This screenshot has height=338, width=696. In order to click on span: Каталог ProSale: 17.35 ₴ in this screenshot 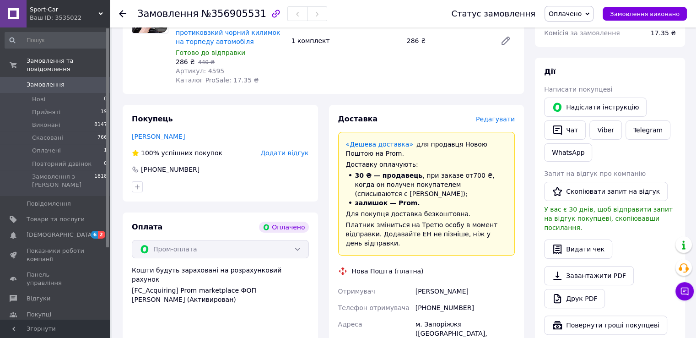, I will do `click(217, 80)`.